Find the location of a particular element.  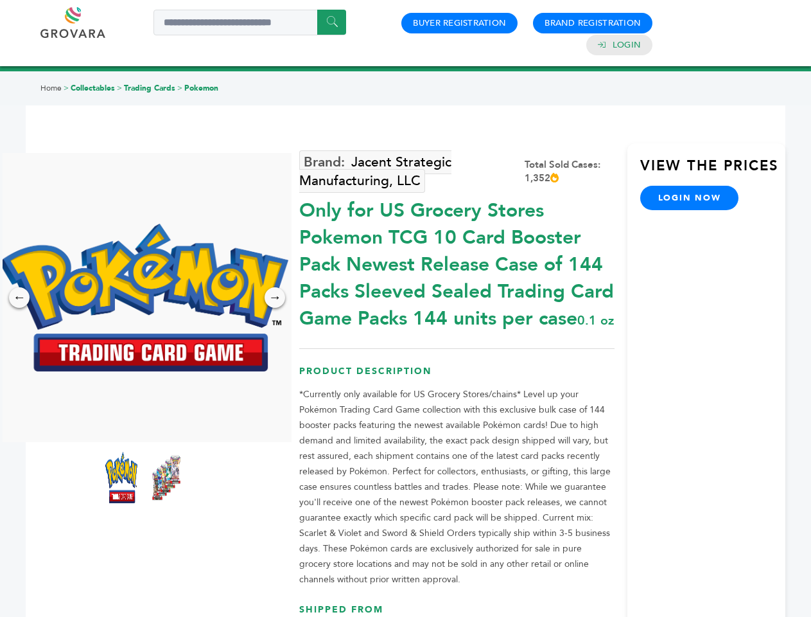

a: Login is located at coordinates (627, 45).